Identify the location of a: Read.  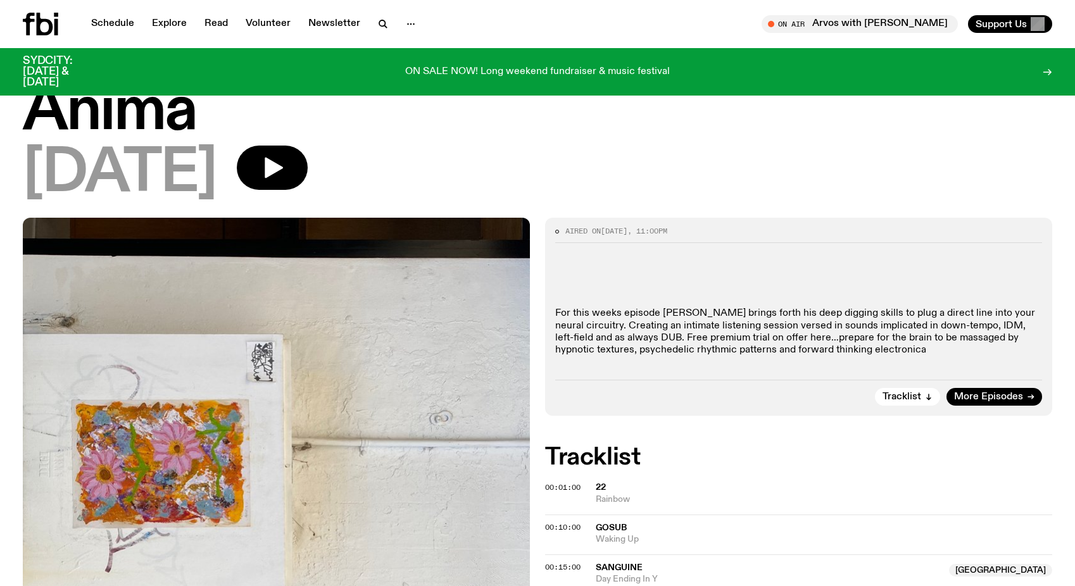
(216, 24).